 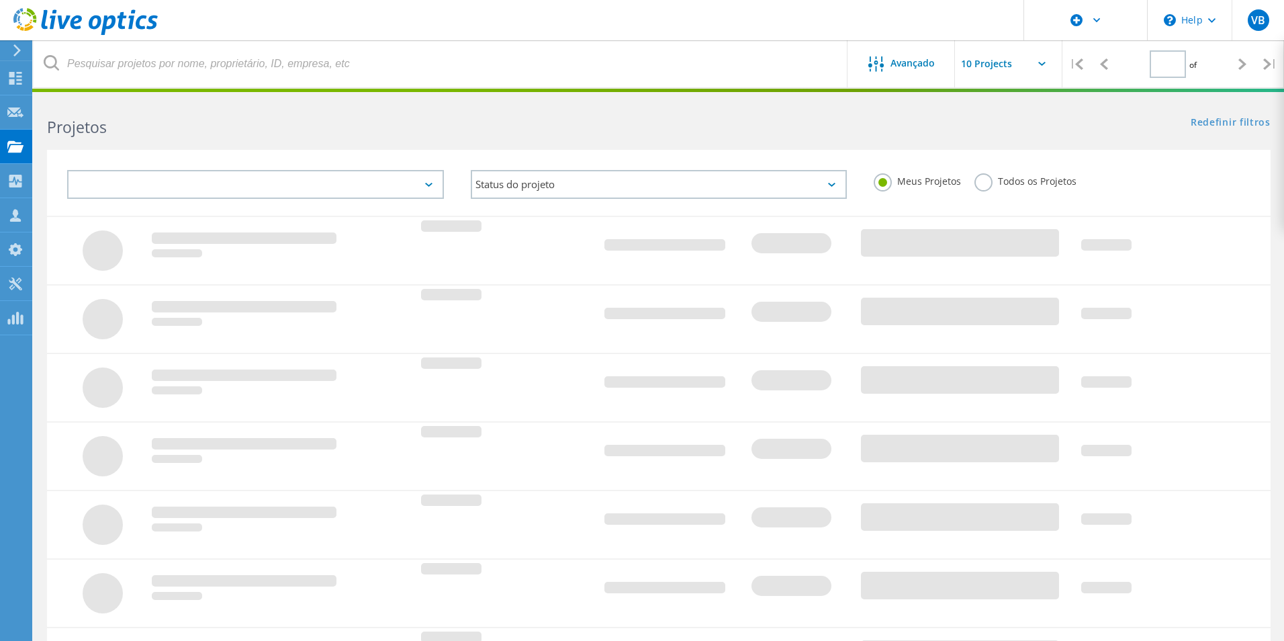 What do you see at coordinates (1170, 20) in the screenshot?
I see `svg: \n` at bounding box center [1170, 20].